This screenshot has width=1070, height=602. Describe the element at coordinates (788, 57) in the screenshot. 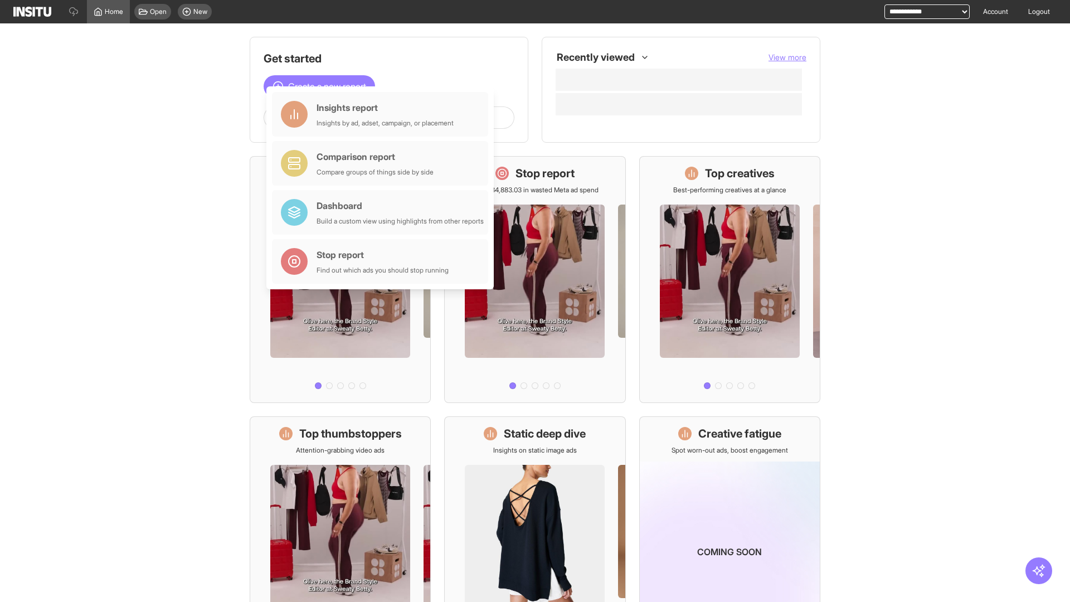

I see `span: View more` at that location.